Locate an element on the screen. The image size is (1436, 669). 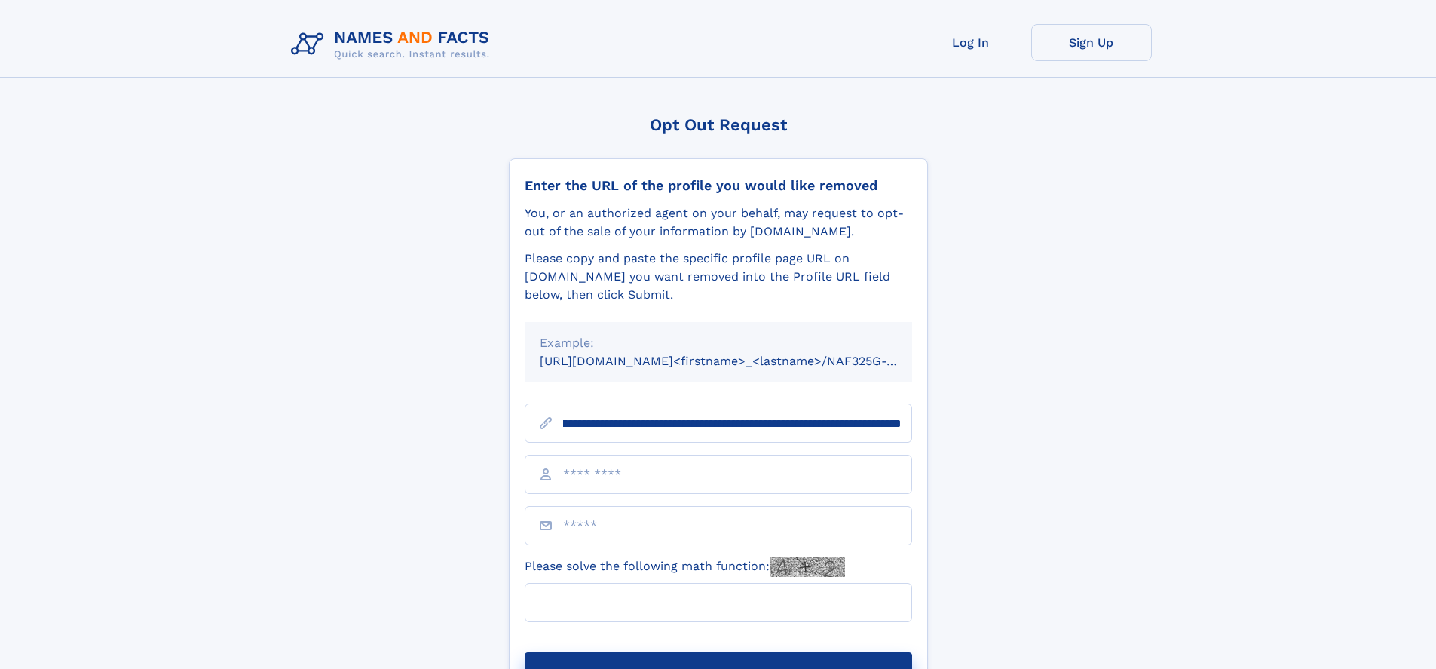
a: Log In is located at coordinates (971, 42).